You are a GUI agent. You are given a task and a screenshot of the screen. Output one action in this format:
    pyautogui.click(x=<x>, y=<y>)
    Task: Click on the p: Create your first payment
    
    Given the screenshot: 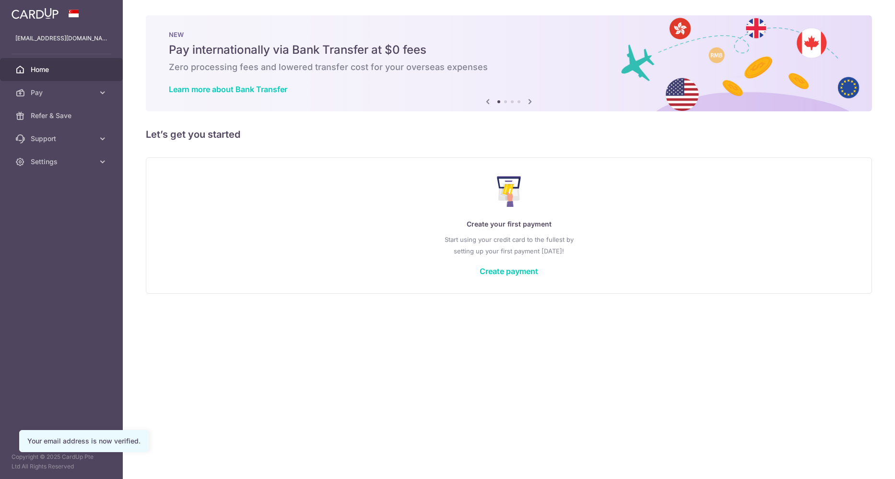 What is the action you would take?
    pyautogui.click(x=509, y=224)
    